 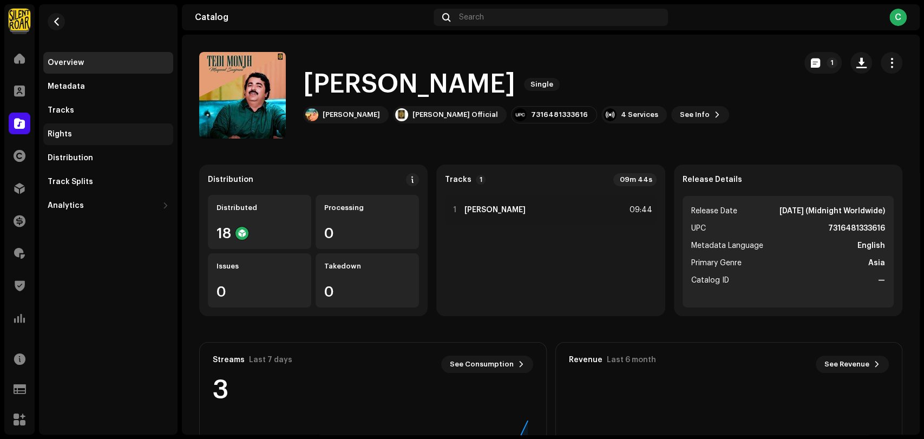 I want to click on div: Metadata, so click(x=66, y=87).